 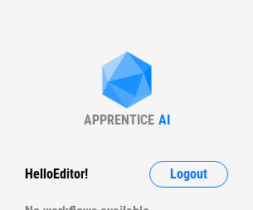 What do you see at coordinates (188, 174) in the screenshot?
I see `span: Logout` at bounding box center [188, 174].